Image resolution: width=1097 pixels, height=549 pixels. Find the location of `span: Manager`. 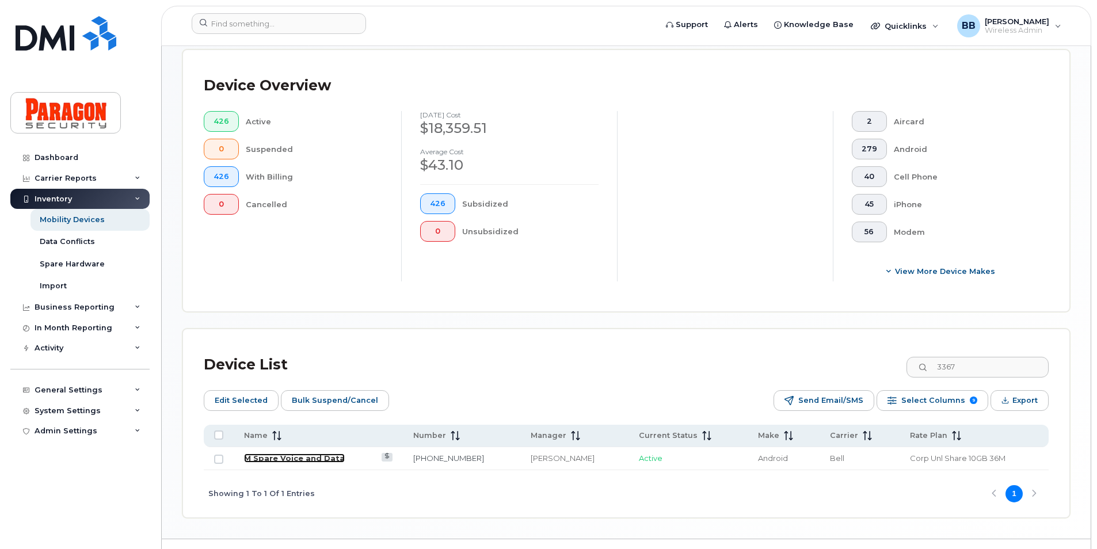

span: Manager is located at coordinates (549, 436).